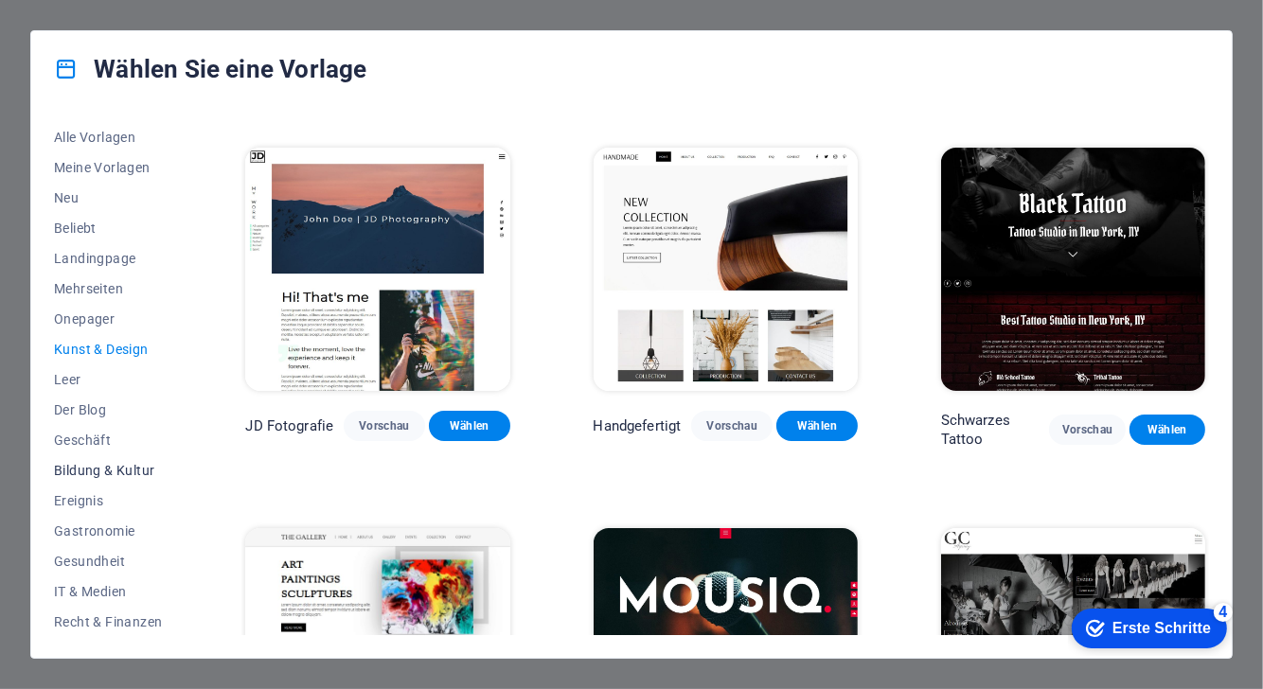  Describe the element at coordinates (108, 440) in the screenshot. I see `button: Geschäft` at that location.